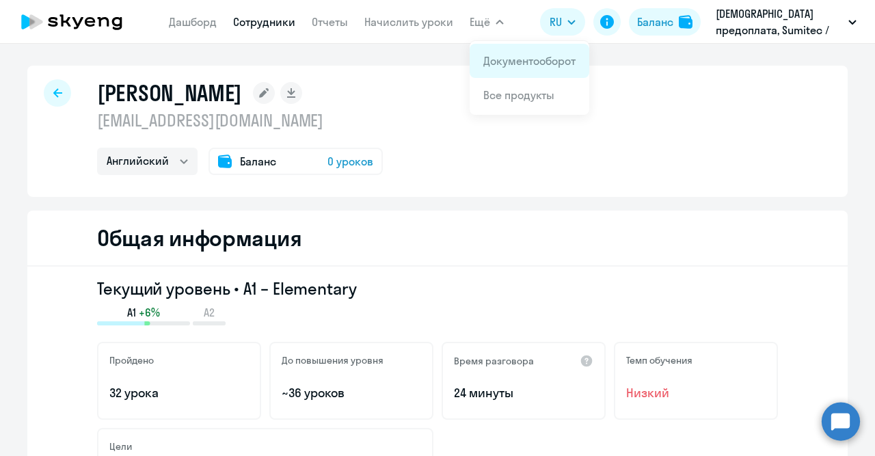  I want to click on p: ~36 уроков, so click(351, 393).